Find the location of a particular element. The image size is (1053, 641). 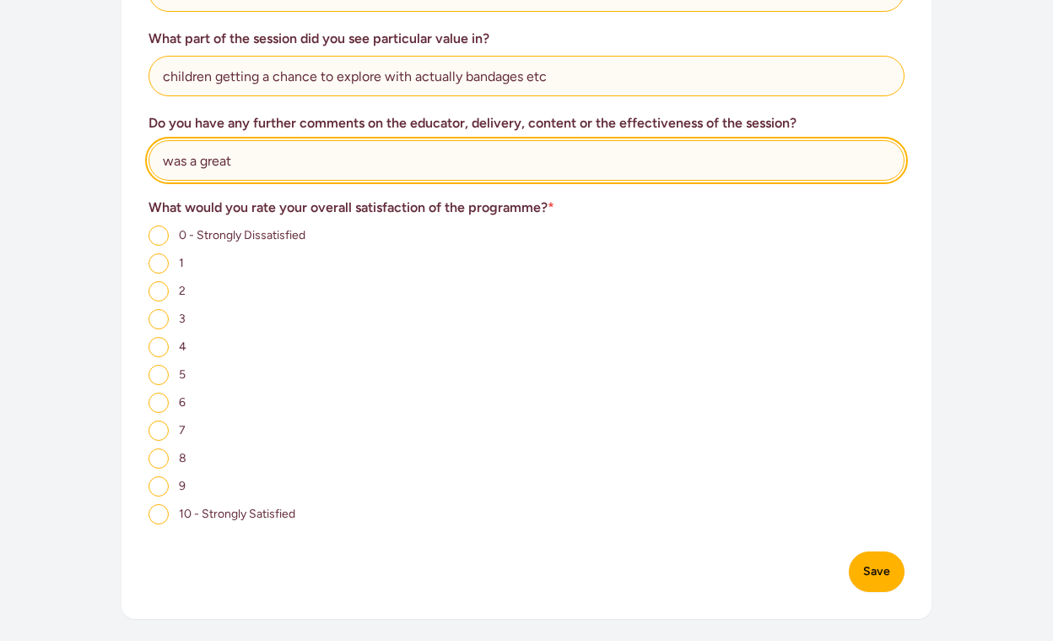

span: 9 is located at coordinates (182, 485).